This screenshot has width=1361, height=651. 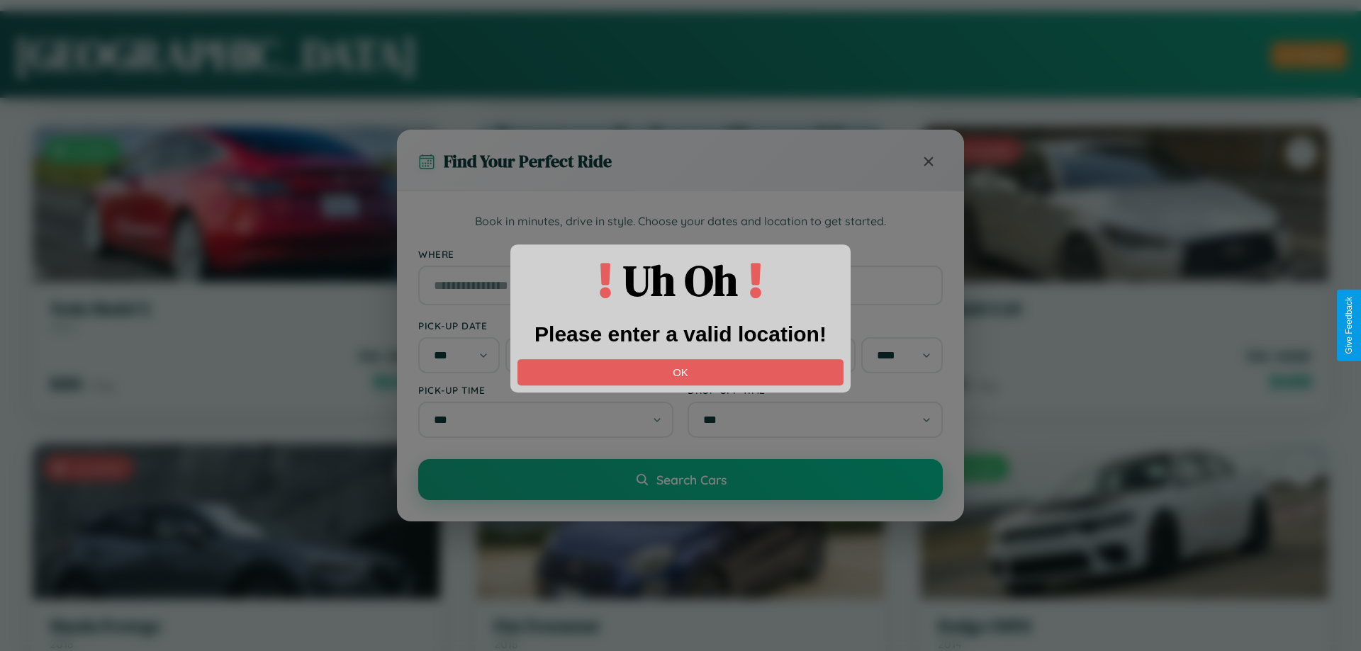 I want to click on label: Pick-up Time, so click(x=546, y=390).